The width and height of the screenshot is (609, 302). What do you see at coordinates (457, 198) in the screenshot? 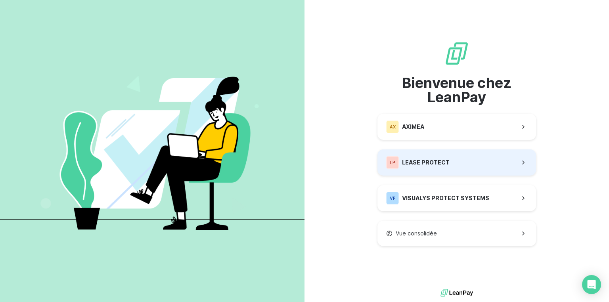
I see `button: VPVISUALYS PROTECT SYSTEMS` at bounding box center [457, 198].